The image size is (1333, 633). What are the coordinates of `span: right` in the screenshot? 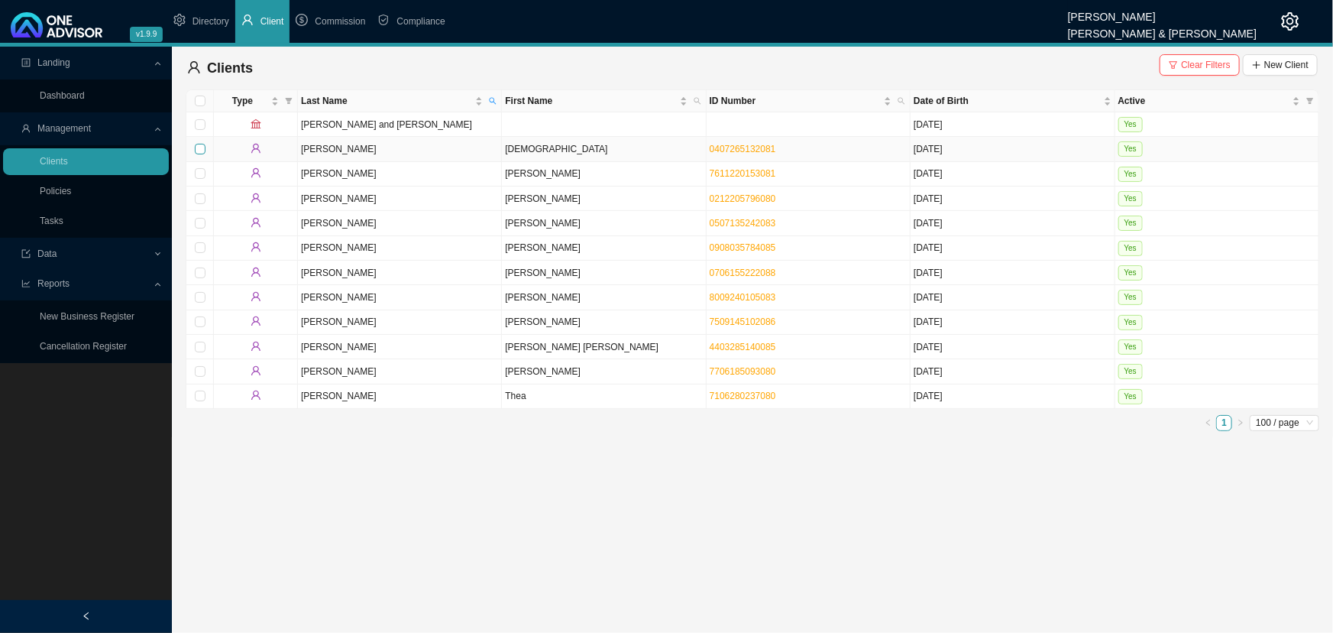 It's located at (1241, 422).